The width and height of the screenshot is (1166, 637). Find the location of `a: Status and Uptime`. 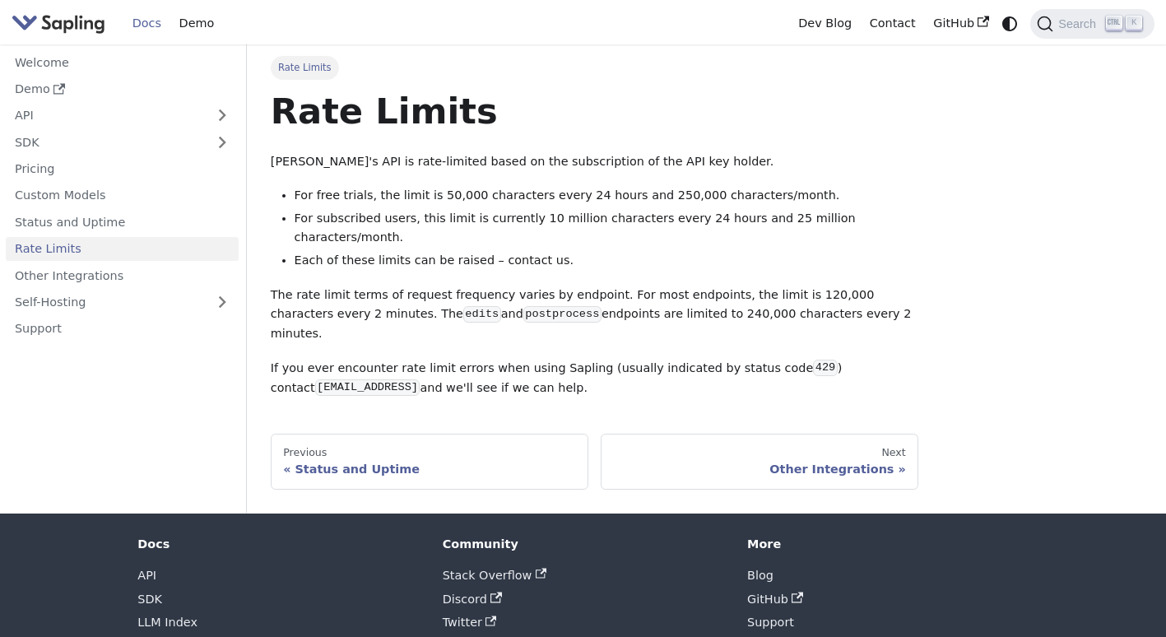

a: Status and Uptime is located at coordinates (122, 221).